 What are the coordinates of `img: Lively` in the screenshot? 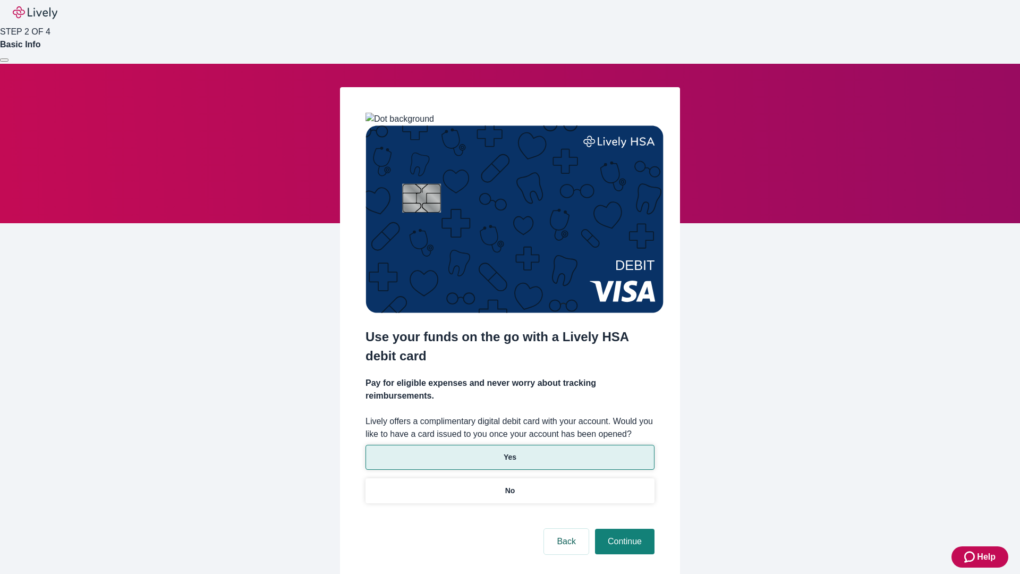 It's located at (35, 13).